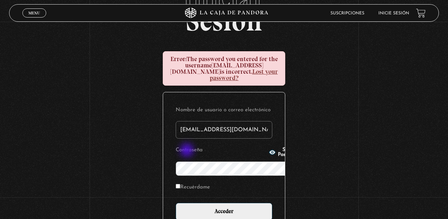 This screenshot has height=219, width=448. What do you see at coordinates (244, 75) in the screenshot?
I see `a: Lost your password?` at bounding box center [244, 75].